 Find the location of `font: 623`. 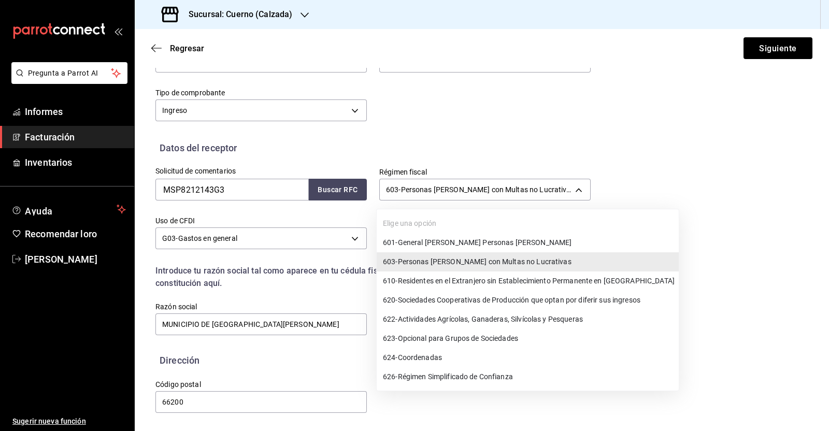

font: 623 is located at coordinates (389, 339).